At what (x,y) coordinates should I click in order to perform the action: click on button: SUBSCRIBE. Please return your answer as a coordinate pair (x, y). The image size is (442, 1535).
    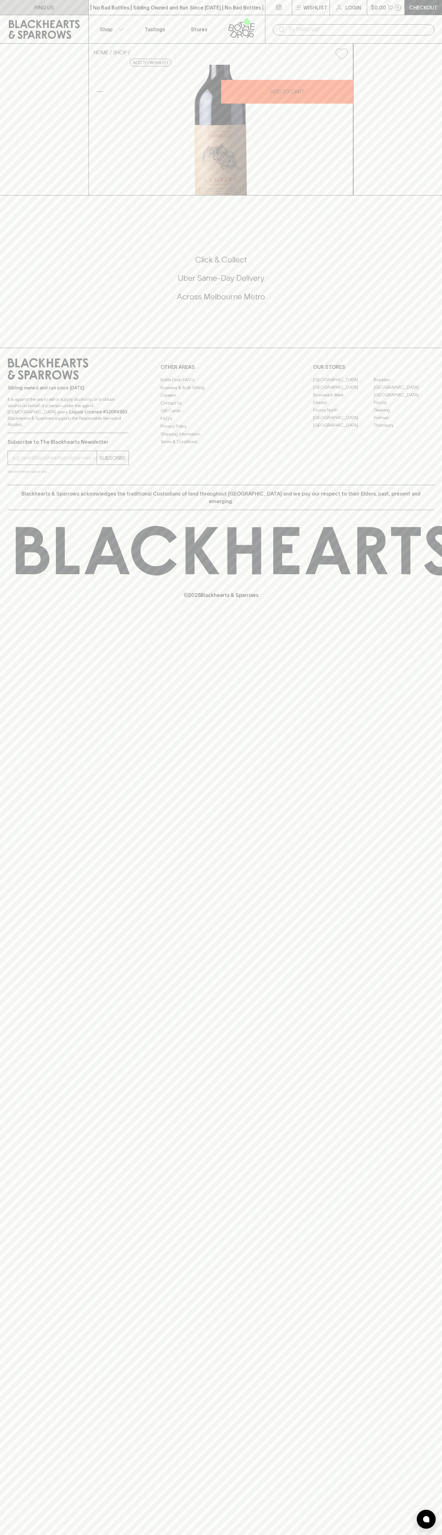
    Looking at the image, I should click on (113, 458).